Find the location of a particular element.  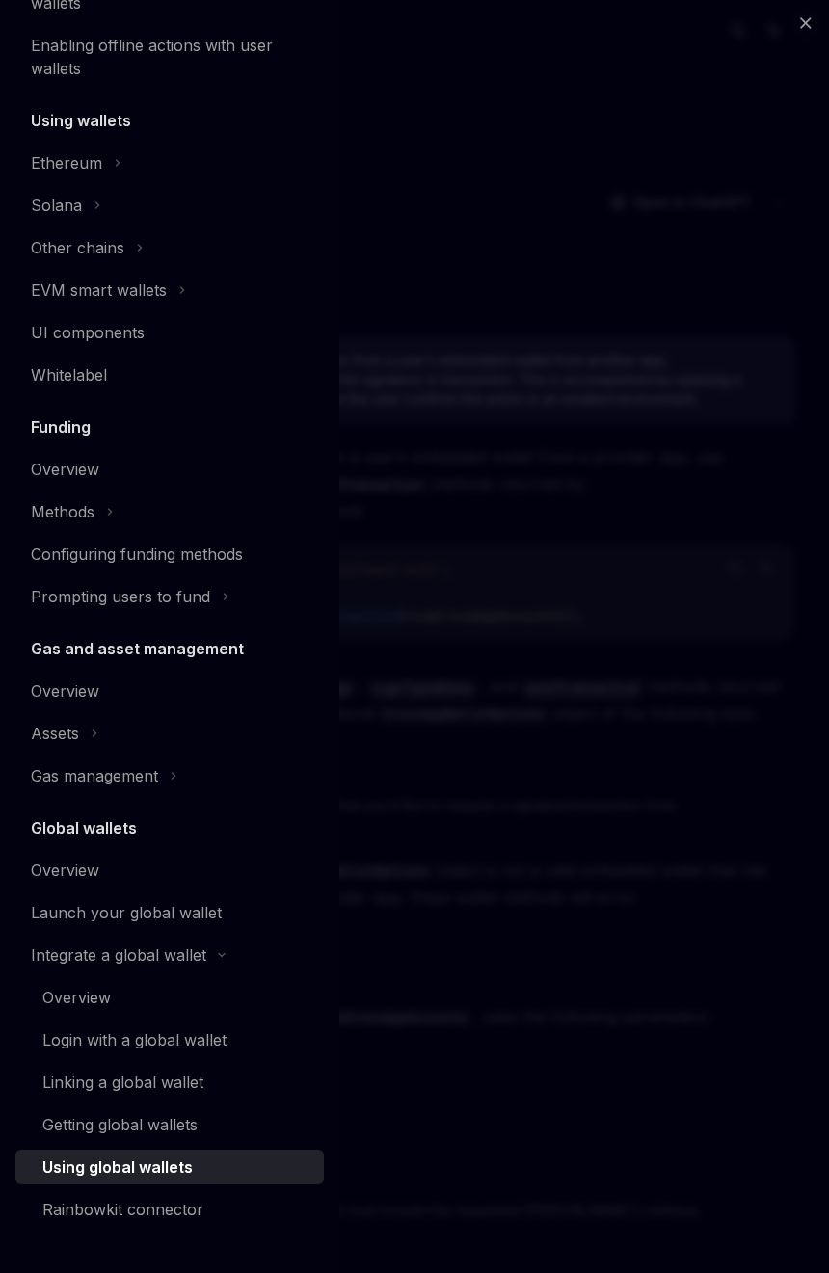

div: Prompting users to fund is located at coordinates (121, 597).